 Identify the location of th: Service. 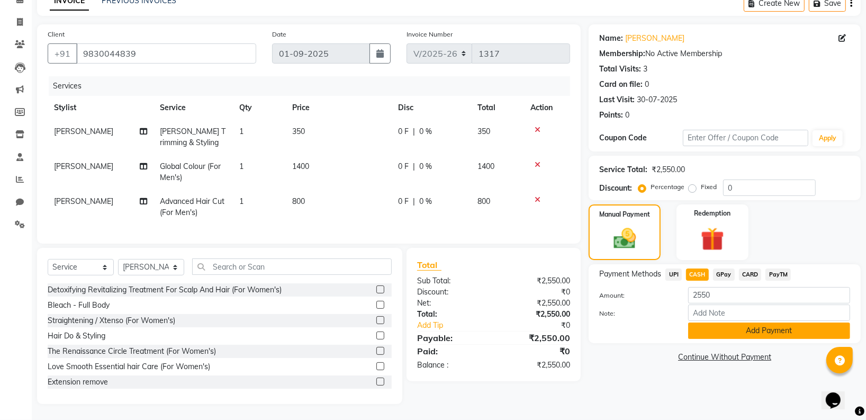
(193, 107).